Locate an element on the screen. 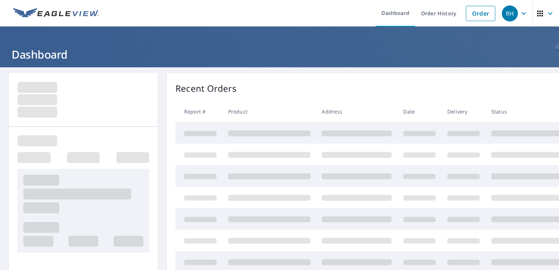  p: Recent Orders is located at coordinates (206, 89).